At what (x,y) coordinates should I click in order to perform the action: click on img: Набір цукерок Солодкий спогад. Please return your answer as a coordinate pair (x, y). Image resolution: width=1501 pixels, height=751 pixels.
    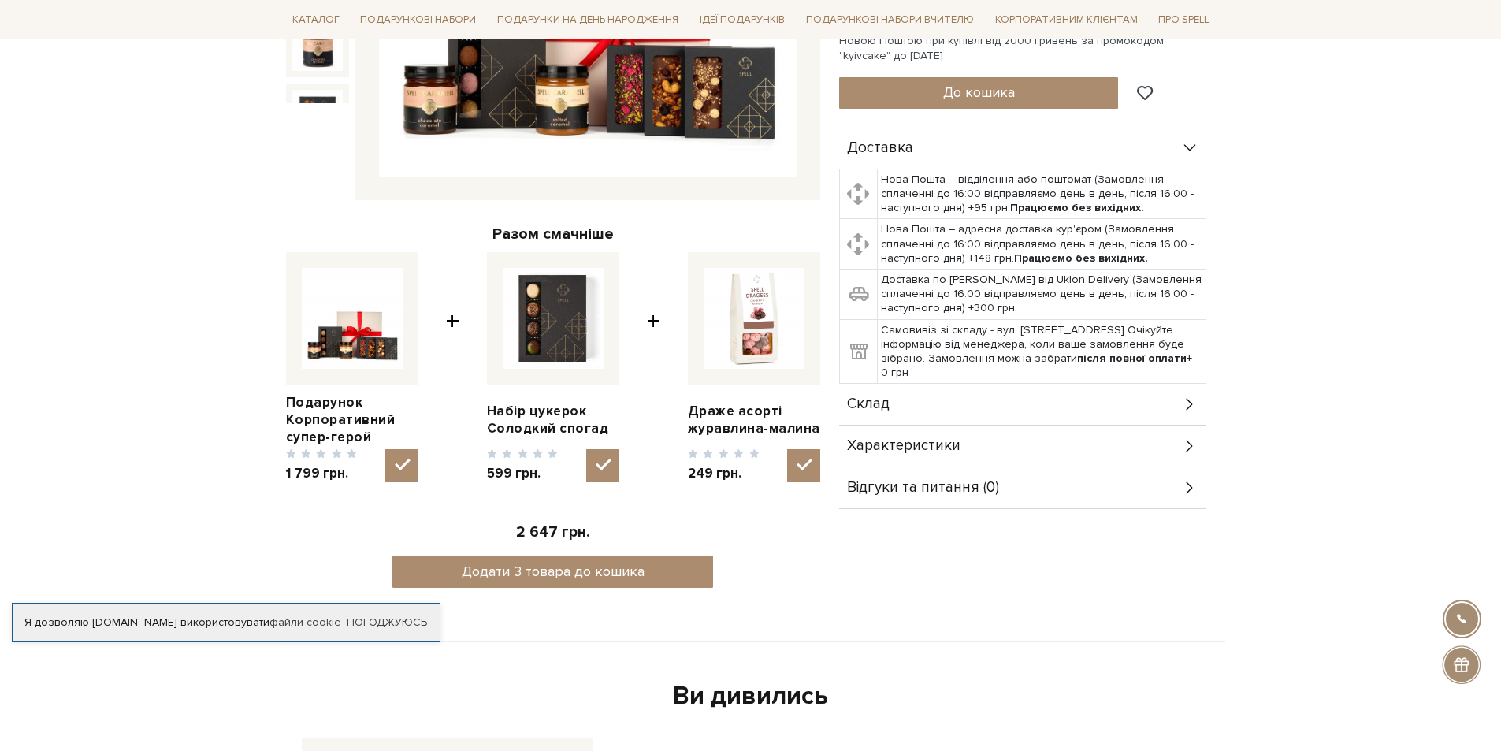
    Looking at the image, I should click on (553, 318).